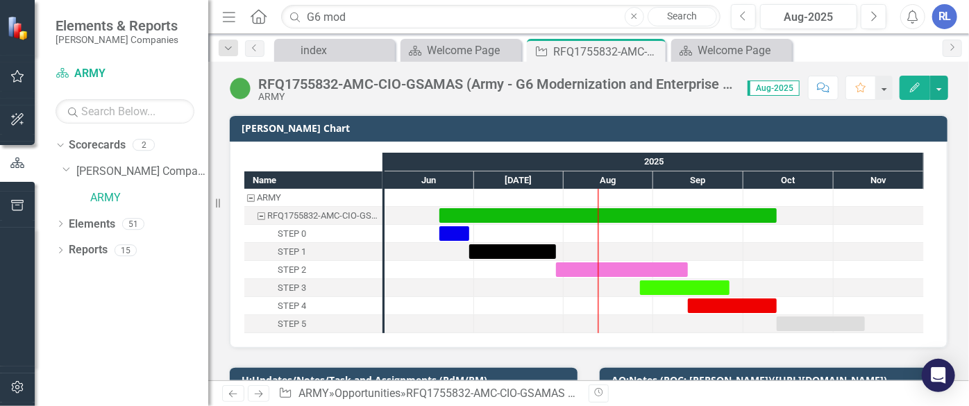  What do you see at coordinates (773, 88) in the screenshot?
I see `span: Aug-2025` at bounding box center [773, 88].